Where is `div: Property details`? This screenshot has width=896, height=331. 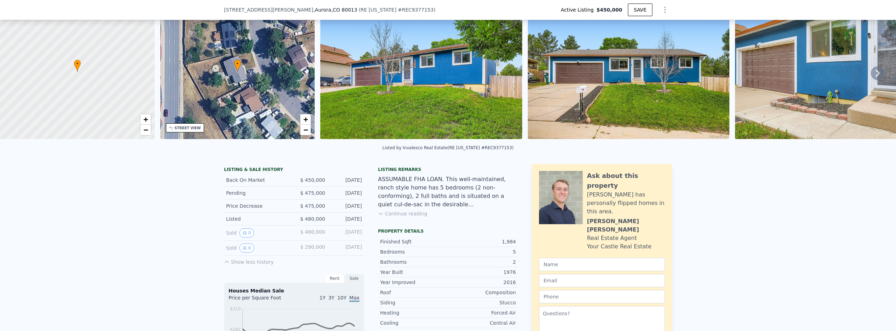
div: Property details is located at coordinates (448, 231).